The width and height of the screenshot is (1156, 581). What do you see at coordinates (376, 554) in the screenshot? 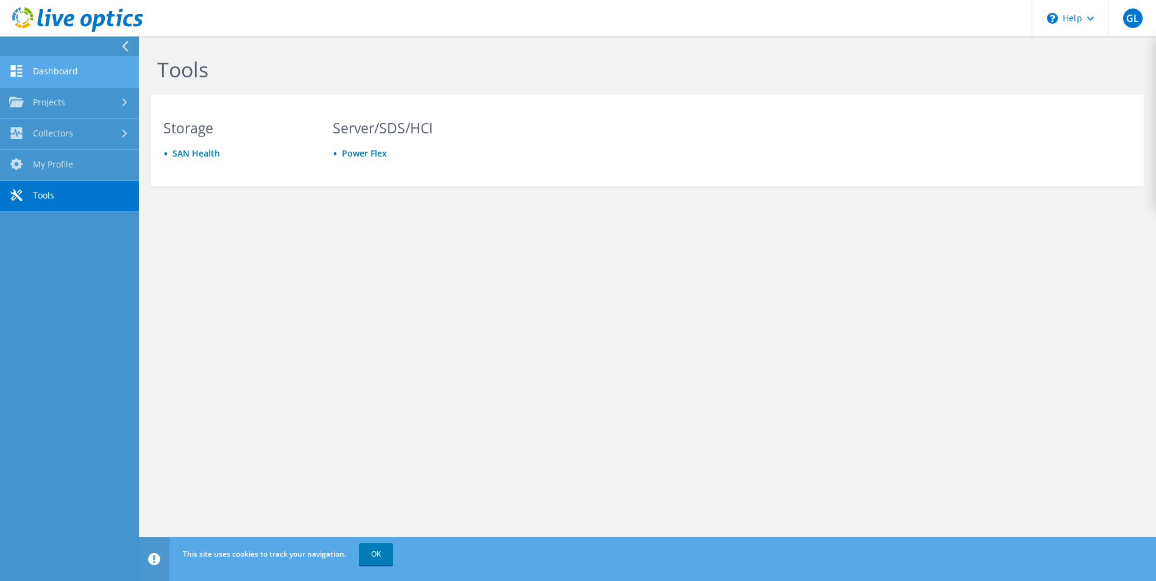
I see `a: OK` at bounding box center [376, 554].